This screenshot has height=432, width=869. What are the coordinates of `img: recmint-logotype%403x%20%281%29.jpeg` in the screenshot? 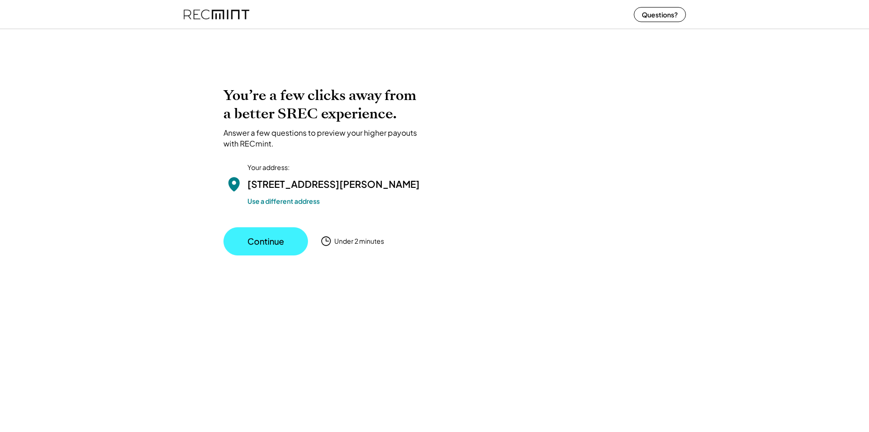 It's located at (216, 14).